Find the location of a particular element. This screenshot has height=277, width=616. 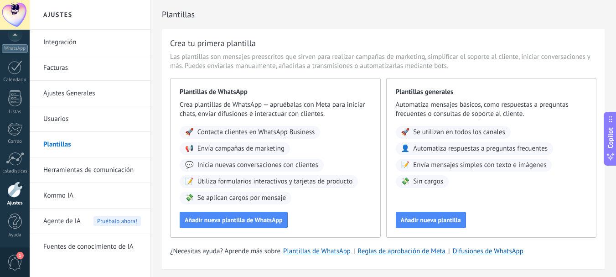

li: Herramientas de comunicación is located at coordinates (90, 170).